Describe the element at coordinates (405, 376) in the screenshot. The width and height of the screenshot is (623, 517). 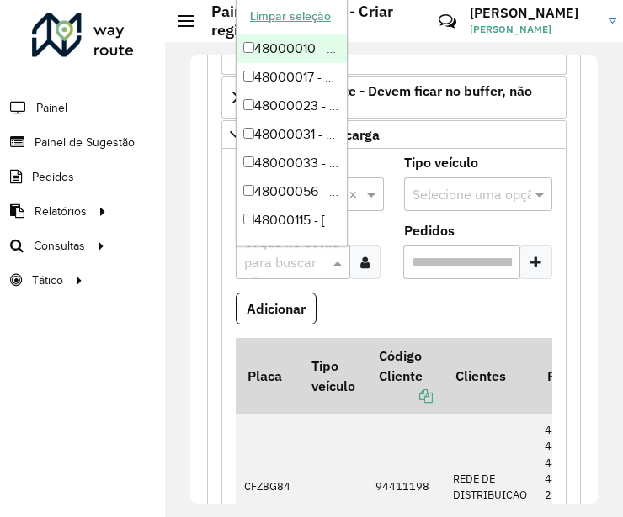
I see `th: Código Cliente` at that location.